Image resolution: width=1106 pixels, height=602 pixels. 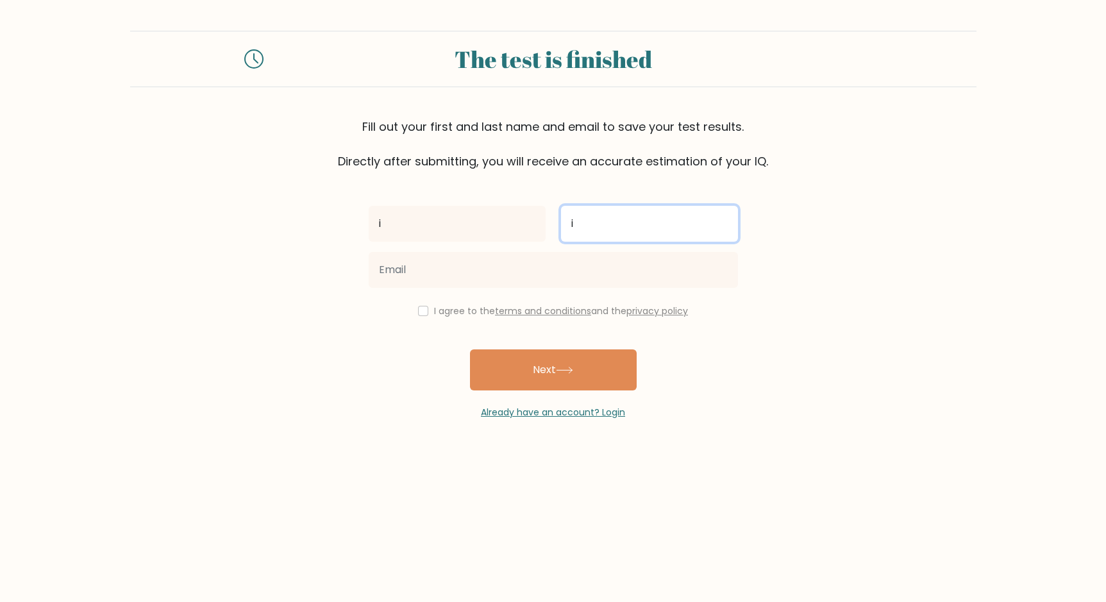 I want to click on a: Already have an account? Login, so click(x=553, y=412).